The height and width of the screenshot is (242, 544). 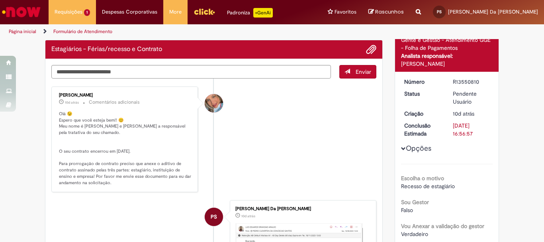 What do you see at coordinates (129, 12) in the screenshot?
I see `span: Despesas Corporativas` at bounding box center [129, 12].